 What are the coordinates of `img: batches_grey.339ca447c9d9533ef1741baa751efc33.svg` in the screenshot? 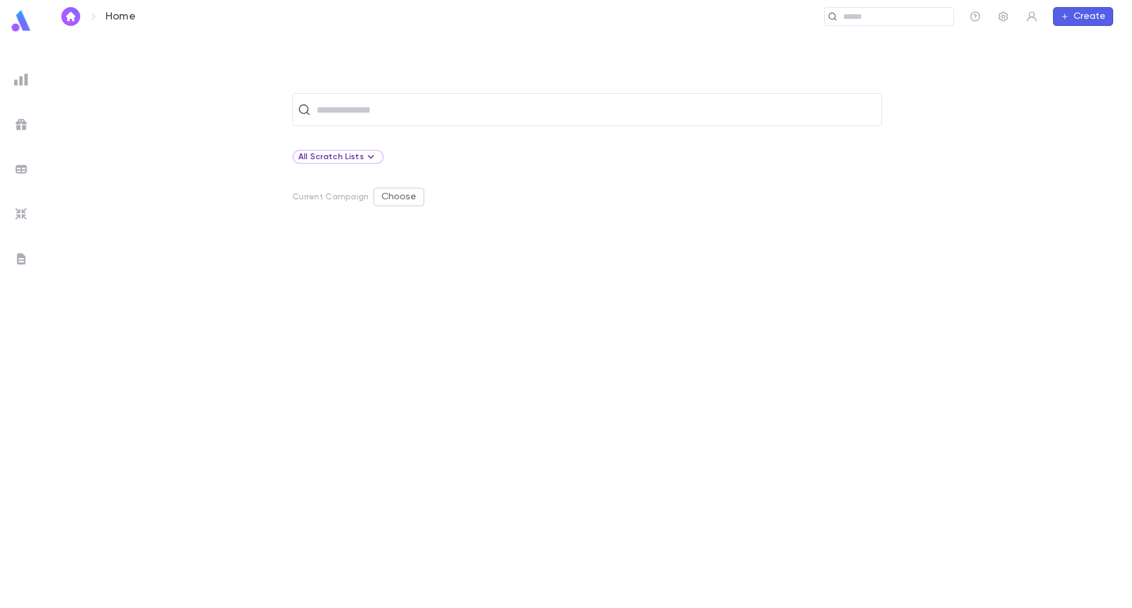 It's located at (21, 169).